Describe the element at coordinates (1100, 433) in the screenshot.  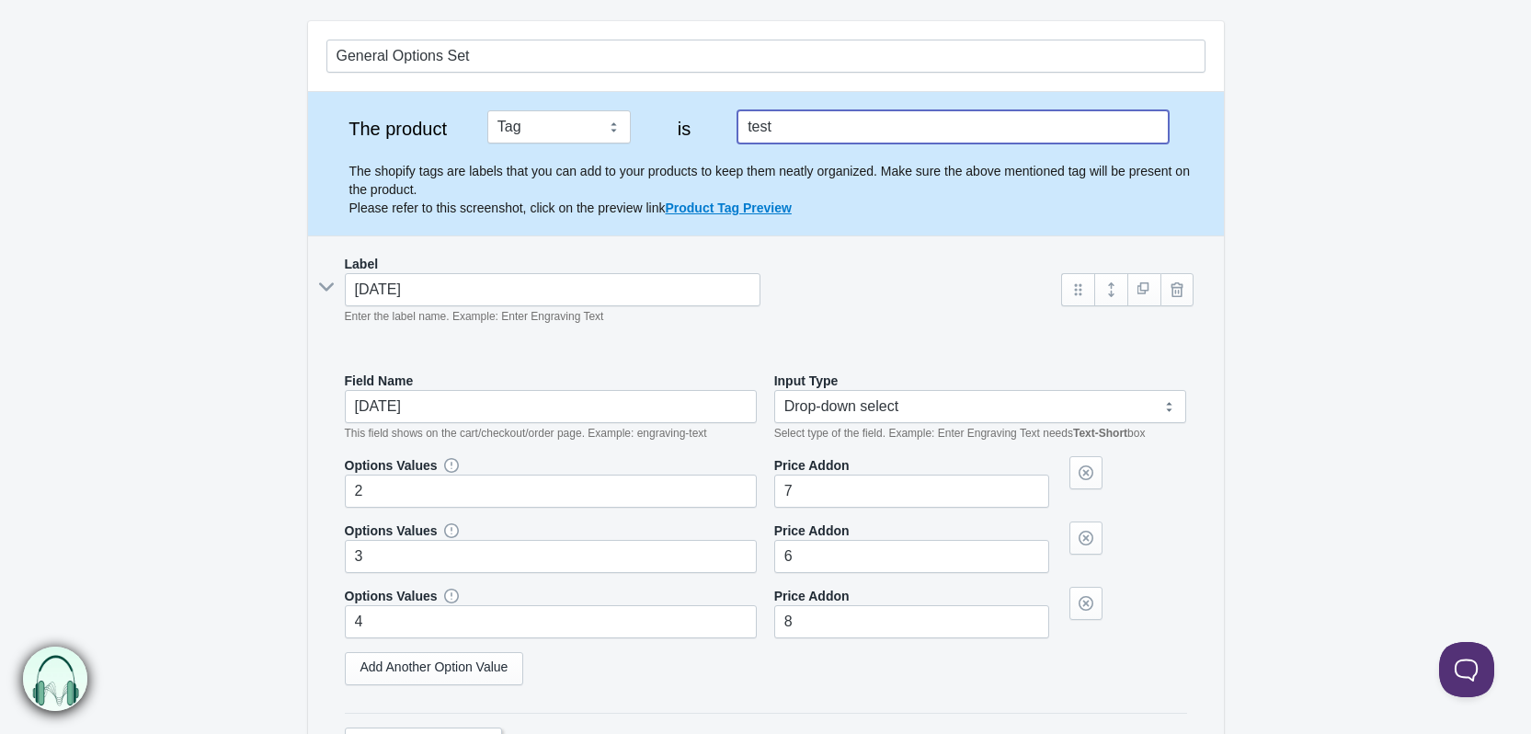
I see `b: Text-Short` at that location.